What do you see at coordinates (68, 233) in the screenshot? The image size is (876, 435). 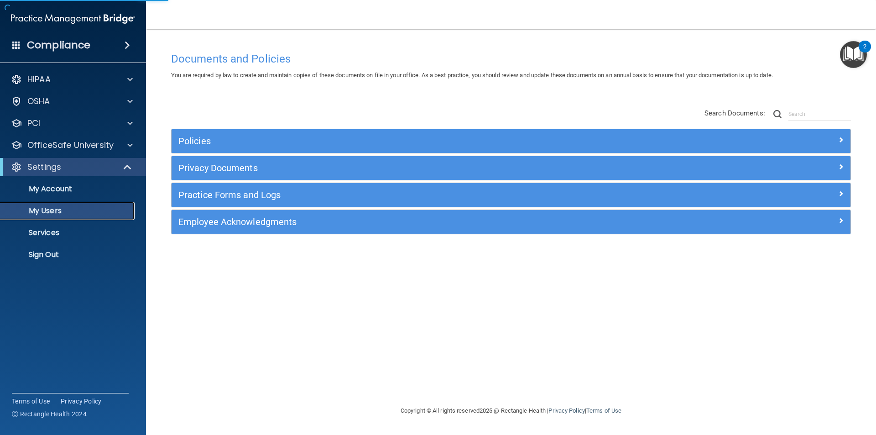 I see `p: Services` at bounding box center [68, 233].